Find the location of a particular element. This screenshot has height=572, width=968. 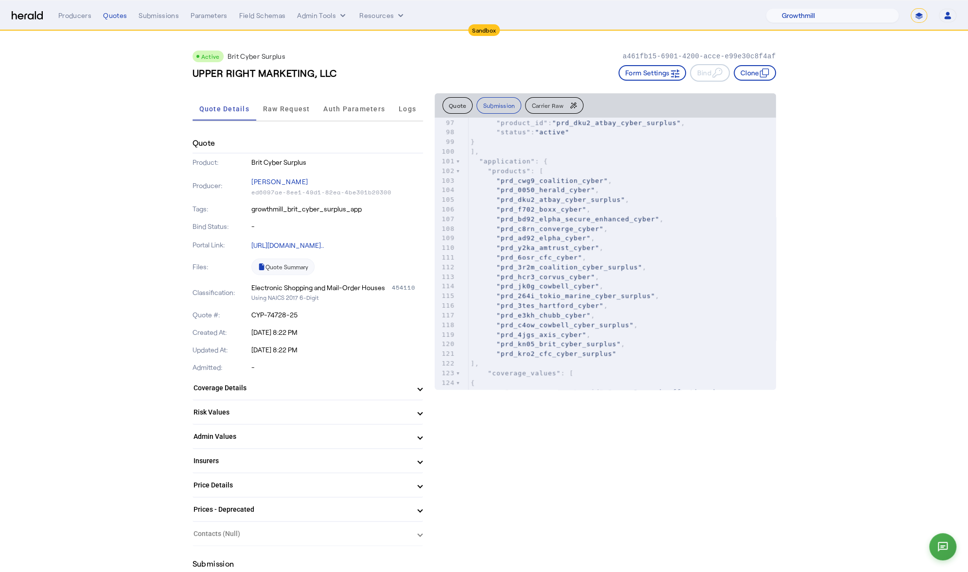

p: Files: is located at coordinates (221, 267).